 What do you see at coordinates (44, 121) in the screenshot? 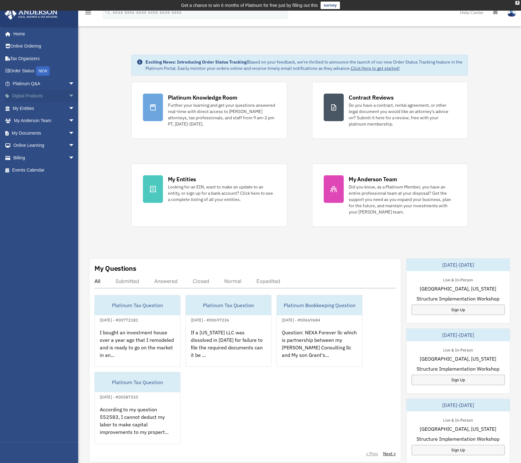
I see `a: My Anderson Teamarrow_drop_down` at bounding box center [44, 121].